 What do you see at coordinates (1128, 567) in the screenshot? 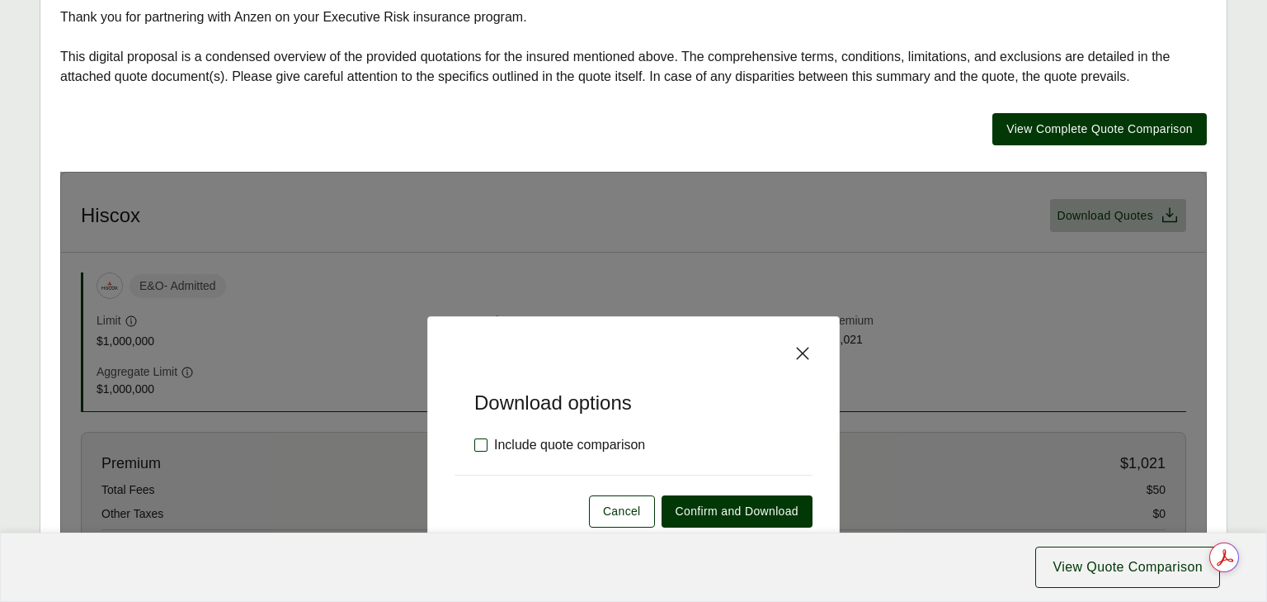
I see `a: View Quote Comparison` at bounding box center [1128, 567].